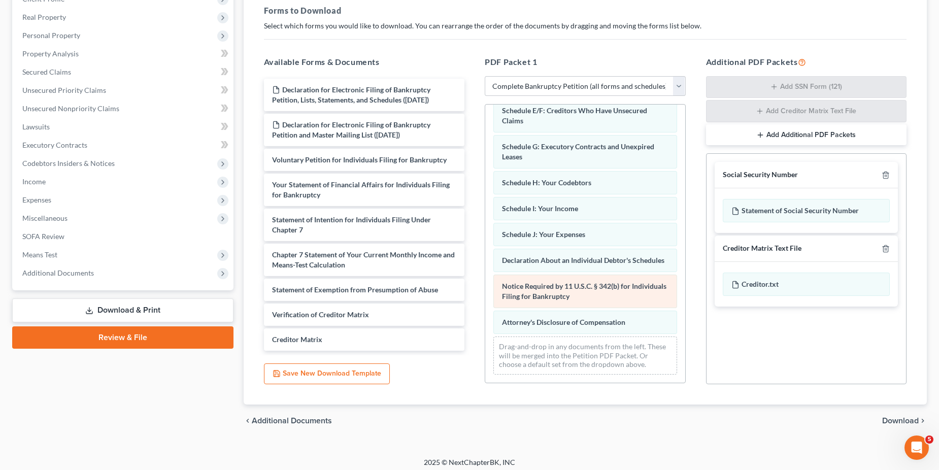 Image resolution: width=939 pixels, height=470 pixels. What do you see at coordinates (575, 115) in the screenshot?
I see `span: Schedule E/F: Creditors Who Have Unsecured Claims` at bounding box center [575, 115].